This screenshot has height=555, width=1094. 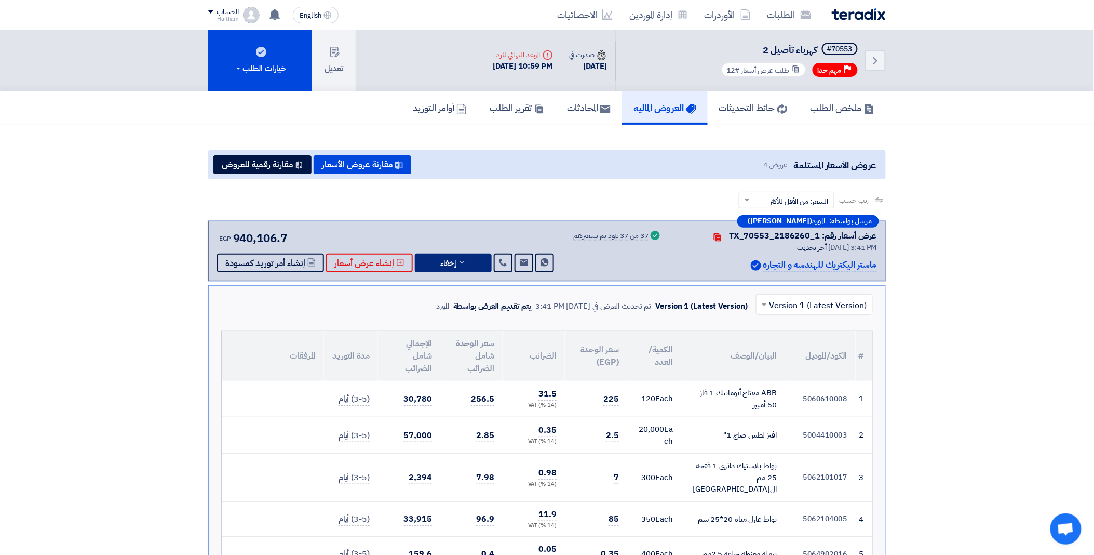 I want to click on div: يتم تقديم العرض بواسطة, so click(x=492, y=306).